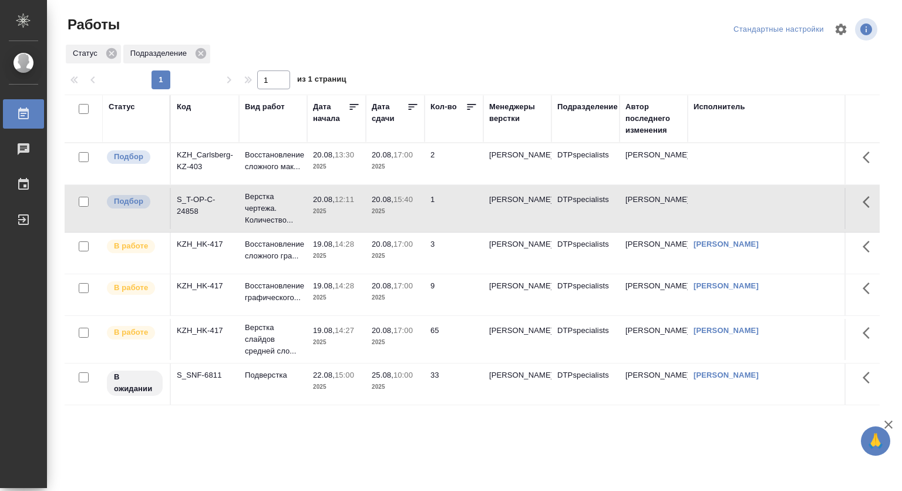  What do you see at coordinates (518, 113) in the screenshot?
I see `div: Менеджеры верстки` at bounding box center [518, 113].